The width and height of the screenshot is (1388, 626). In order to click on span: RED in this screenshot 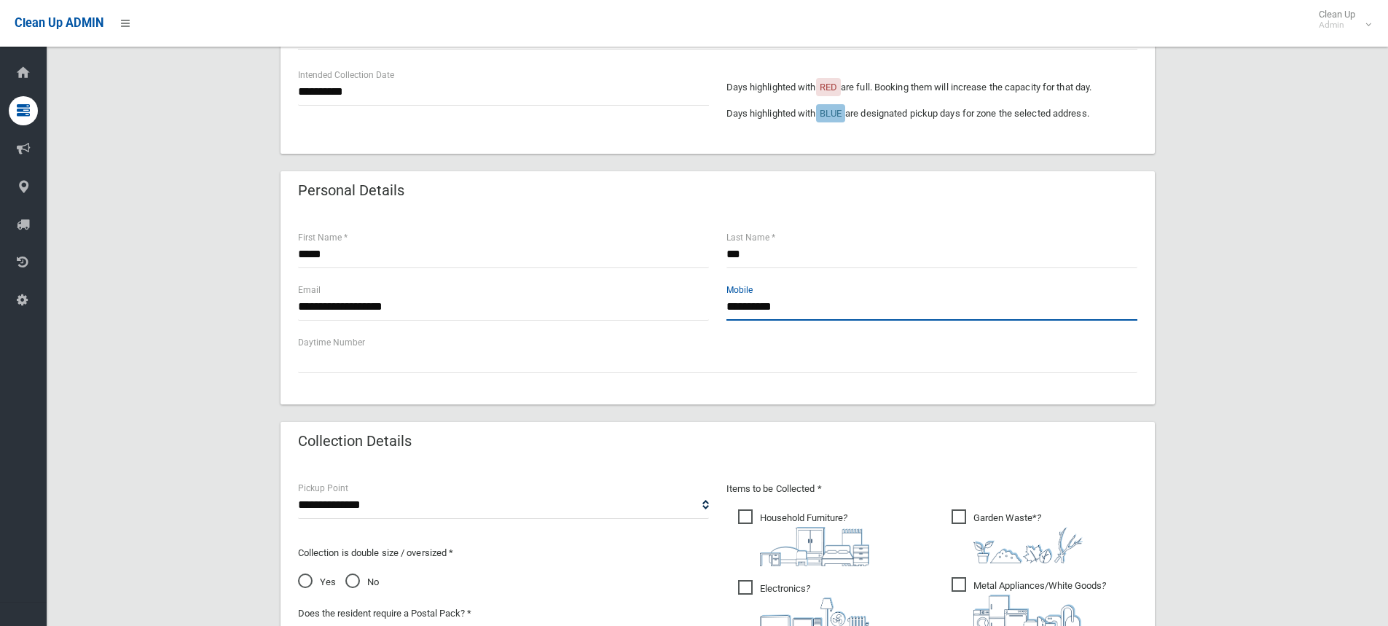, I will do `click(829, 87)`.